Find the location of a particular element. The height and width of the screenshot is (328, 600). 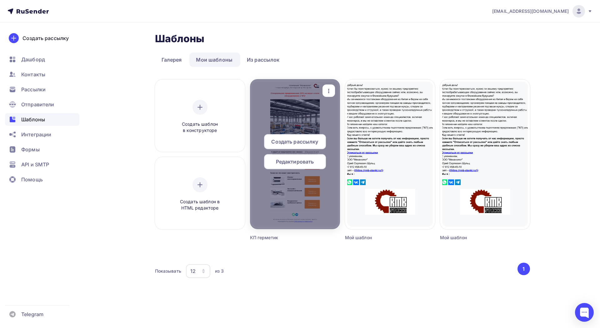

button: 12 is located at coordinates (198, 271).